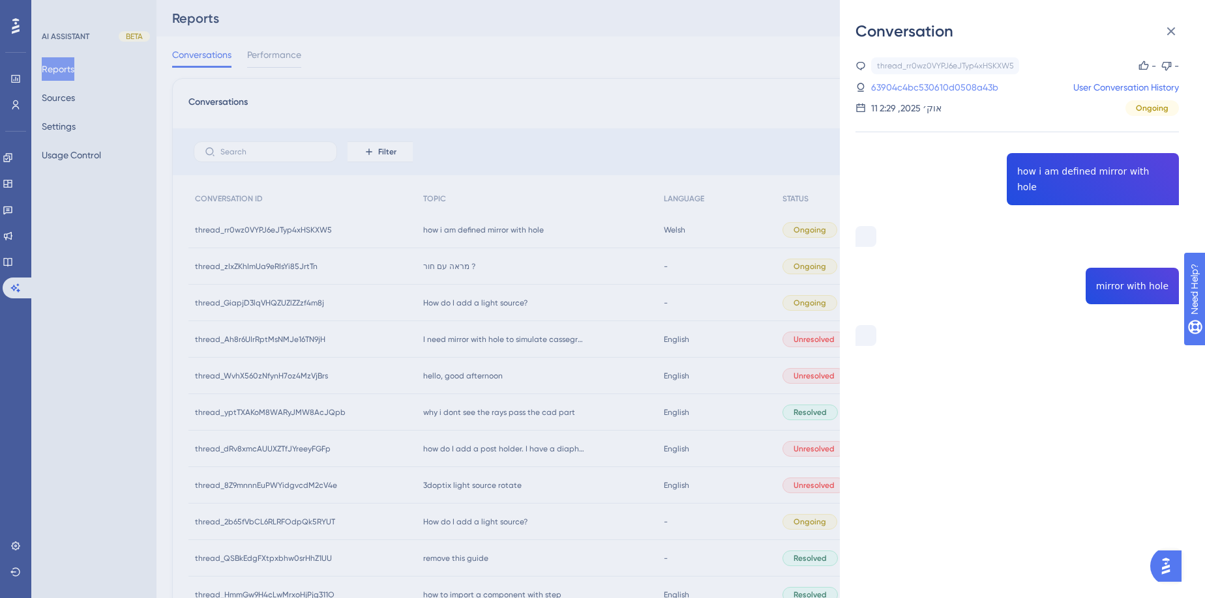  I want to click on div: Conversation, so click(1022, 31).